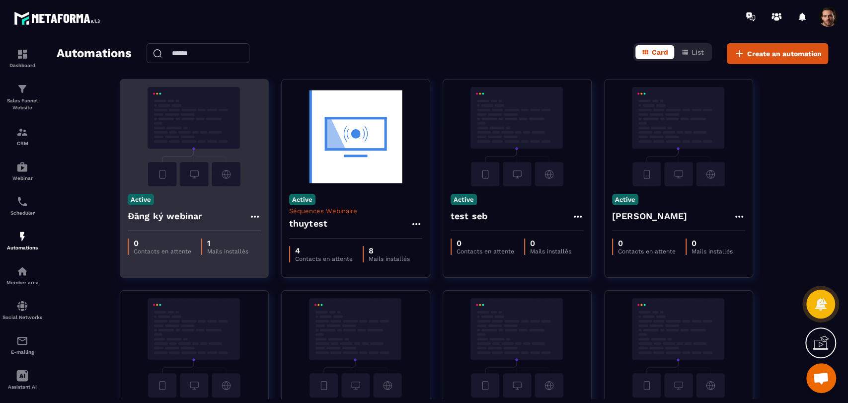 The image size is (848, 403). Describe the element at coordinates (94, 54) in the screenshot. I see `h2: Automations` at that location.